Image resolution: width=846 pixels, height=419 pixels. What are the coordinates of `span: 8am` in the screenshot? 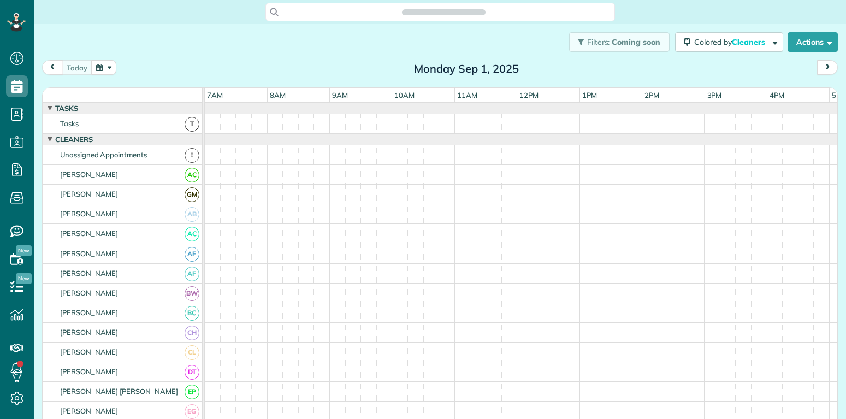 It's located at (278, 95).